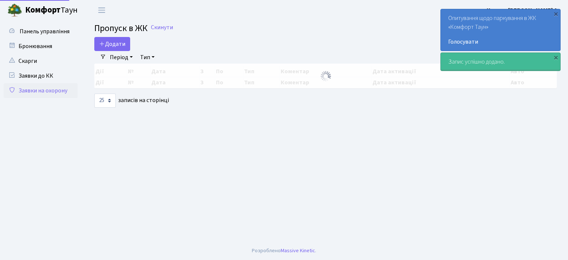  I want to click on a: Період, so click(121, 57).